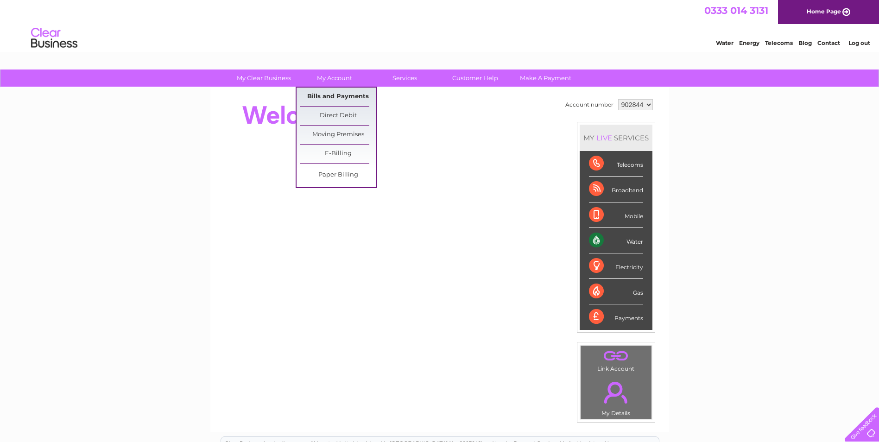 This screenshot has width=879, height=442. What do you see at coordinates (616, 215) in the screenshot?
I see `div: Mobile` at bounding box center [616, 215].